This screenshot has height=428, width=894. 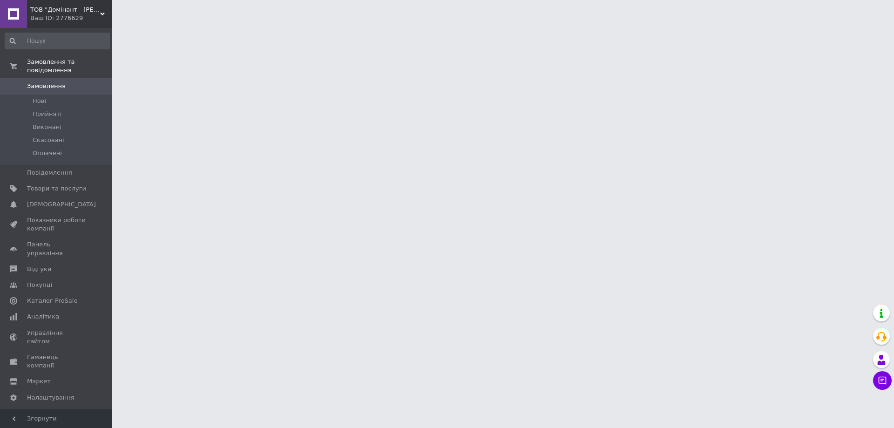 What do you see at coordinates (46, 86) in the screenshot?
I see `span: Замовлення` at bounding box center [46, 86].